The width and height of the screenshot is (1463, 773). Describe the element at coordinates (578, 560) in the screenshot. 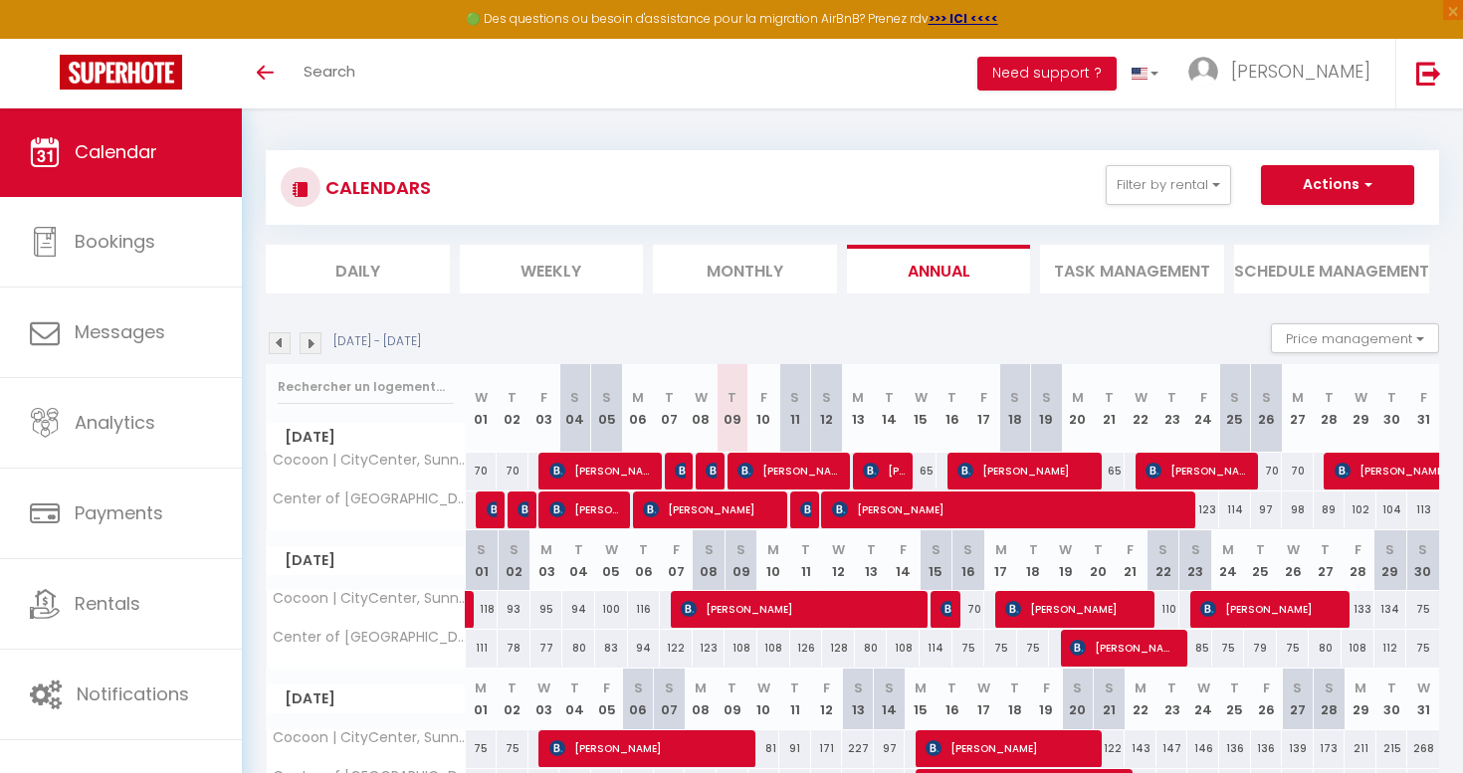

I see `th: 04` at that location.